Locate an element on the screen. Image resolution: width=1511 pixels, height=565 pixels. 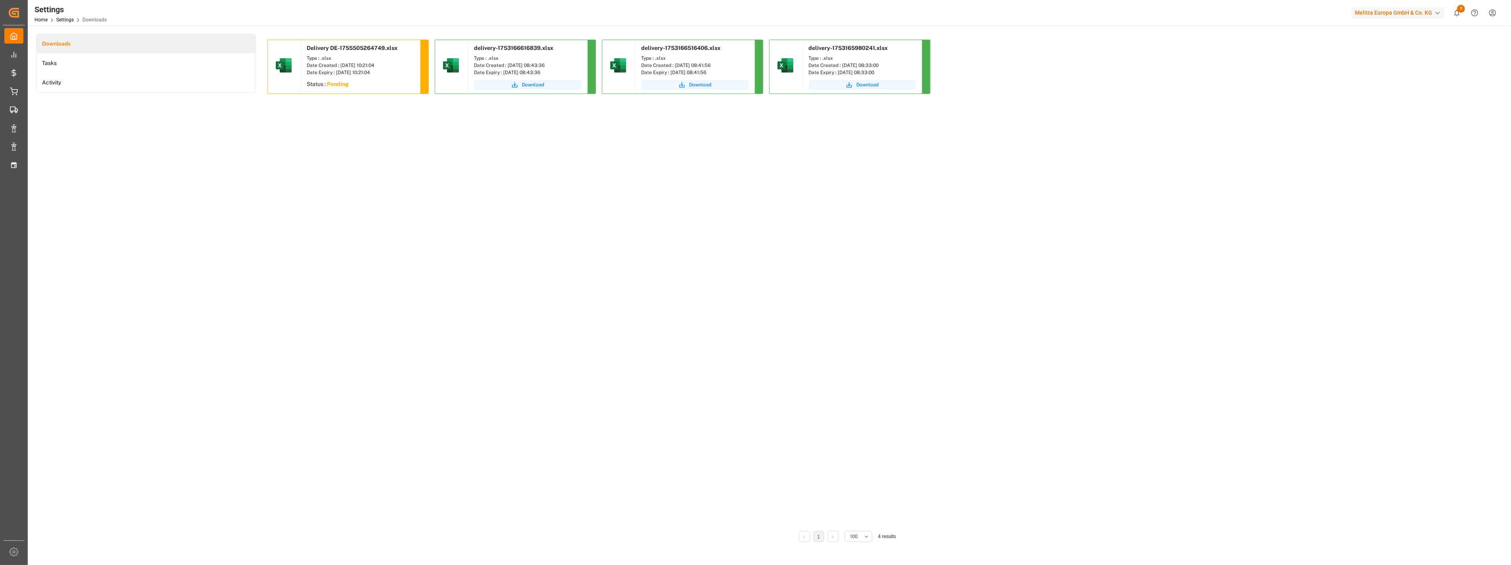
li: 1 is located at coordinates (818, 536).